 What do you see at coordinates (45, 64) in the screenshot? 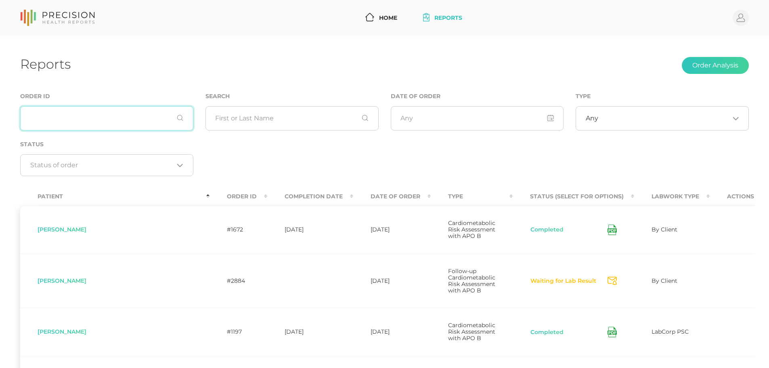
I see `h1: Reports` at bounding box center [45, 64].